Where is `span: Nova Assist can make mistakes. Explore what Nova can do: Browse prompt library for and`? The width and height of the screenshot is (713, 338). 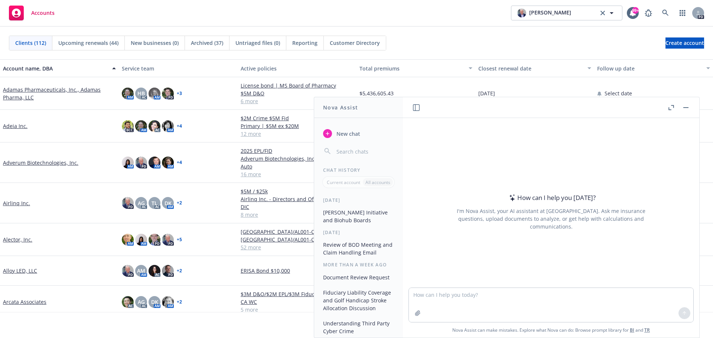
span: Nova Assist can make mistakes. Explore what Nova can do: Browse prompt library for and is located at coordinates (551, 330).